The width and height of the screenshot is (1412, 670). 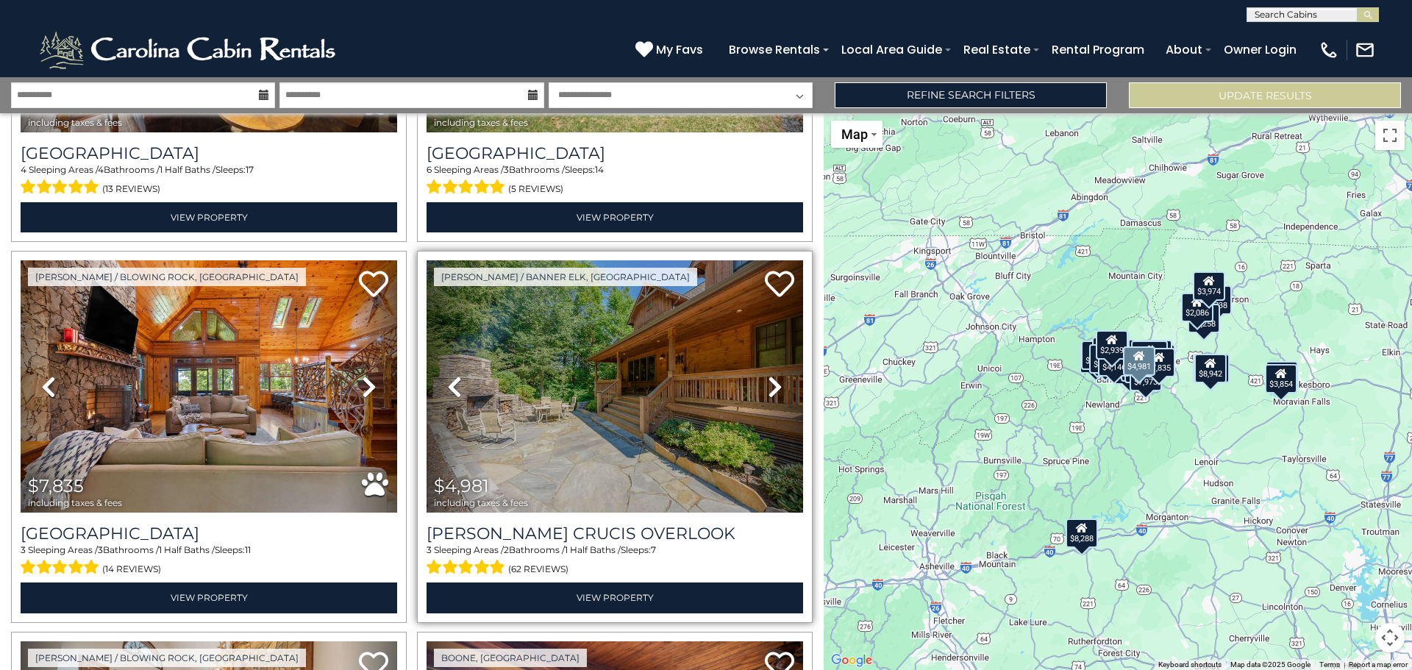 I want to click on span: 6, so click(x=429, y=169).